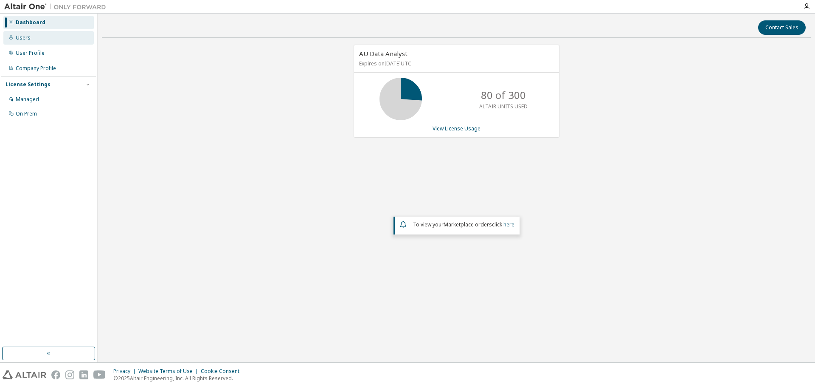  Describe the element at coordinates (782, 28) in the screenshot. I see `button: Contact Sales` at that location.